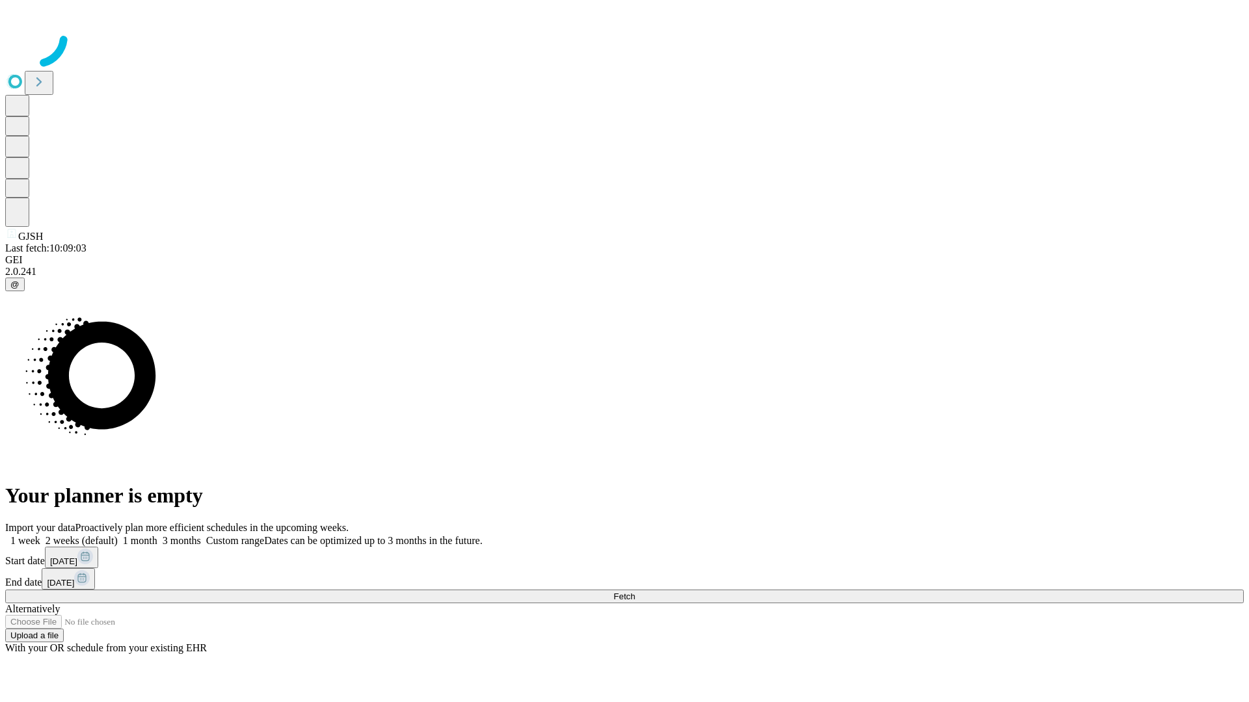 Image resolution: width=1249 pixels, height=702 pixels. I want to click on span: 3 months, so click(181, 541).